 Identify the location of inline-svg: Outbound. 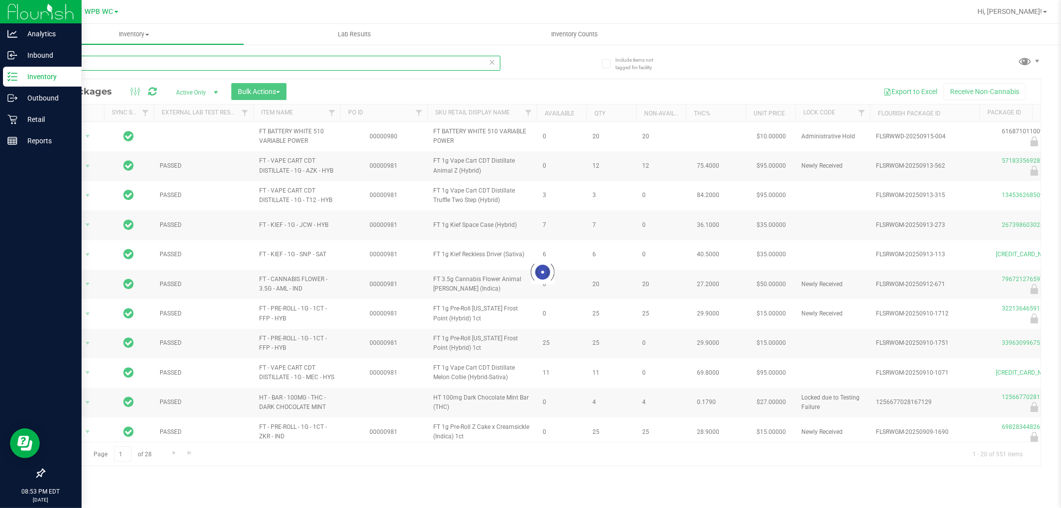
(12, 98).